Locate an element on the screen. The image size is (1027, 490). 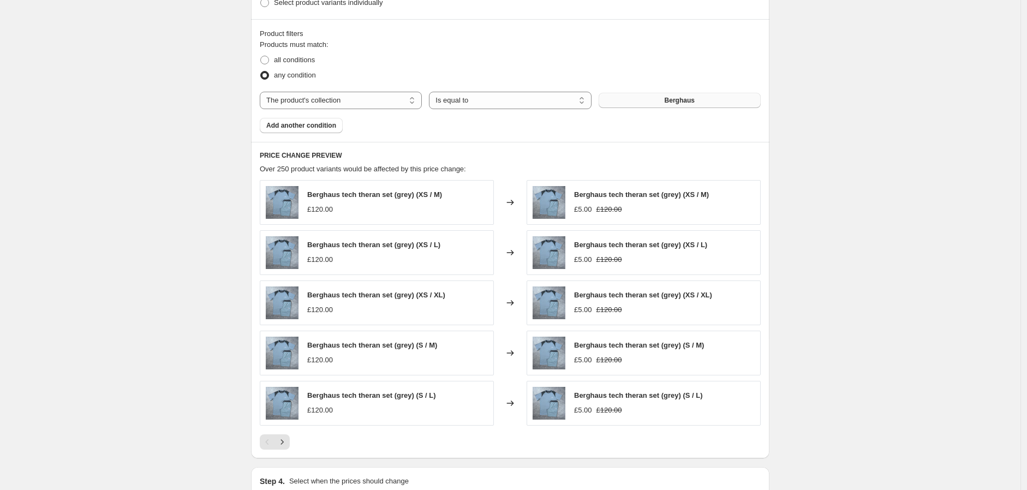
div: Product filters is located at coordinates (510, 34).